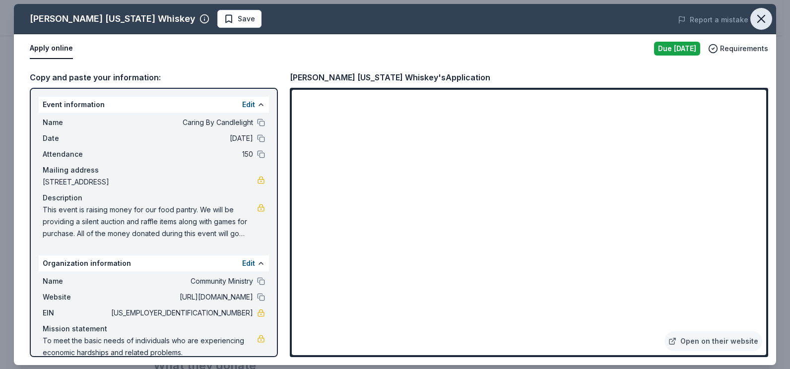  I want to click on div: Mission statement, so click(154, 329).